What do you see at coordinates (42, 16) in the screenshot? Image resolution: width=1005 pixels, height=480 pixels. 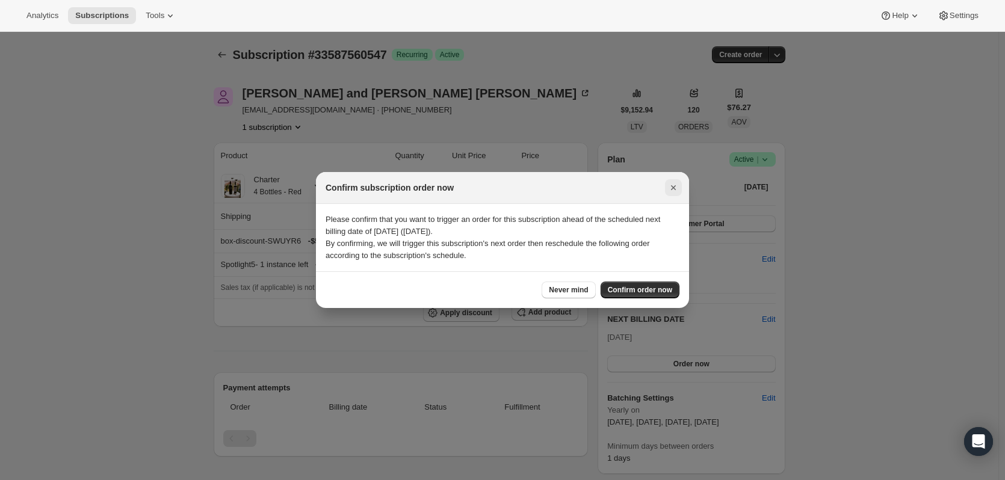 I see `button: Analytics` at bounding box center [42, 16].